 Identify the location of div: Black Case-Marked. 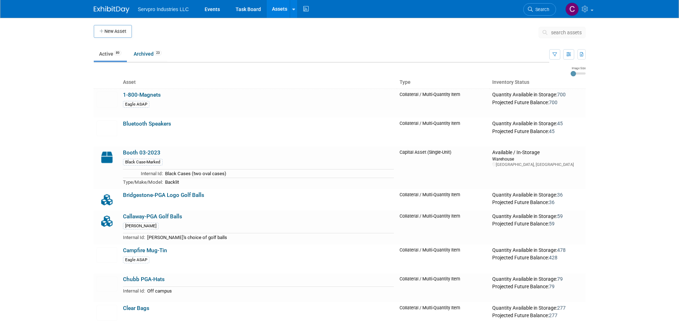
(143, 162).